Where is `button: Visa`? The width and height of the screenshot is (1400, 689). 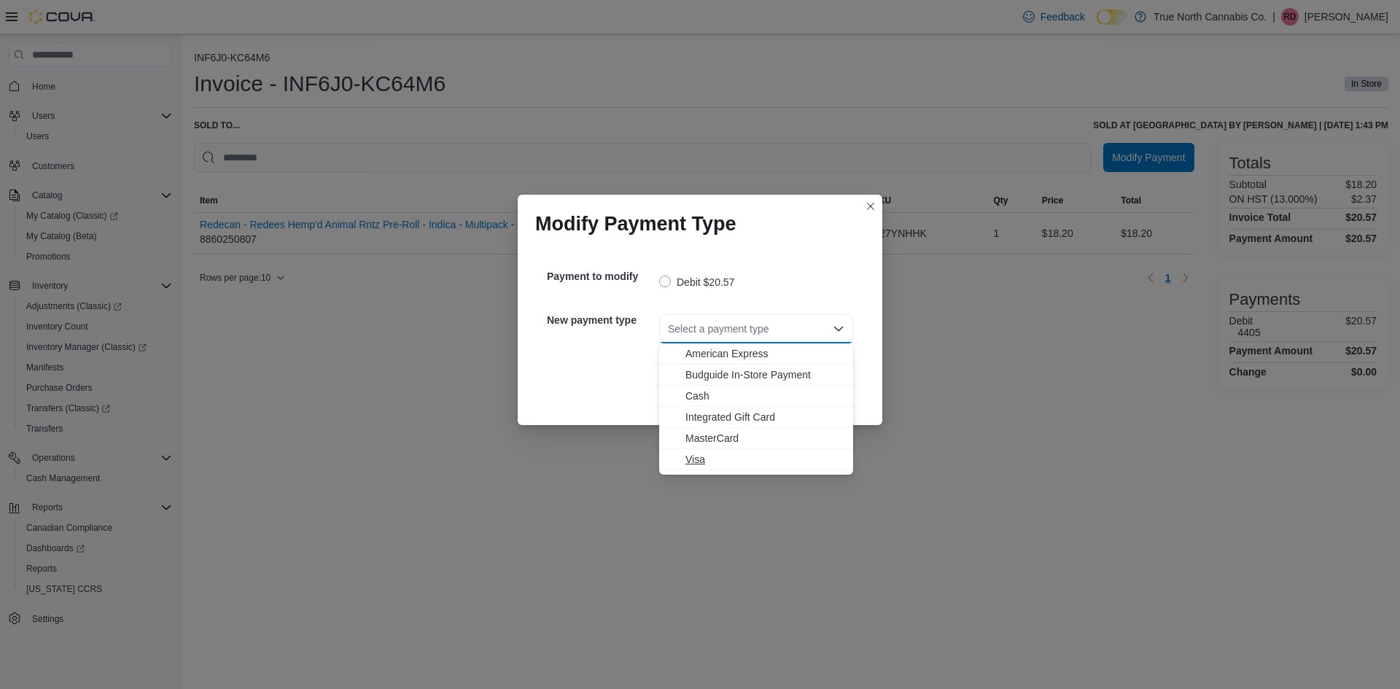
button: Visa is located at coordinates (756, 459).